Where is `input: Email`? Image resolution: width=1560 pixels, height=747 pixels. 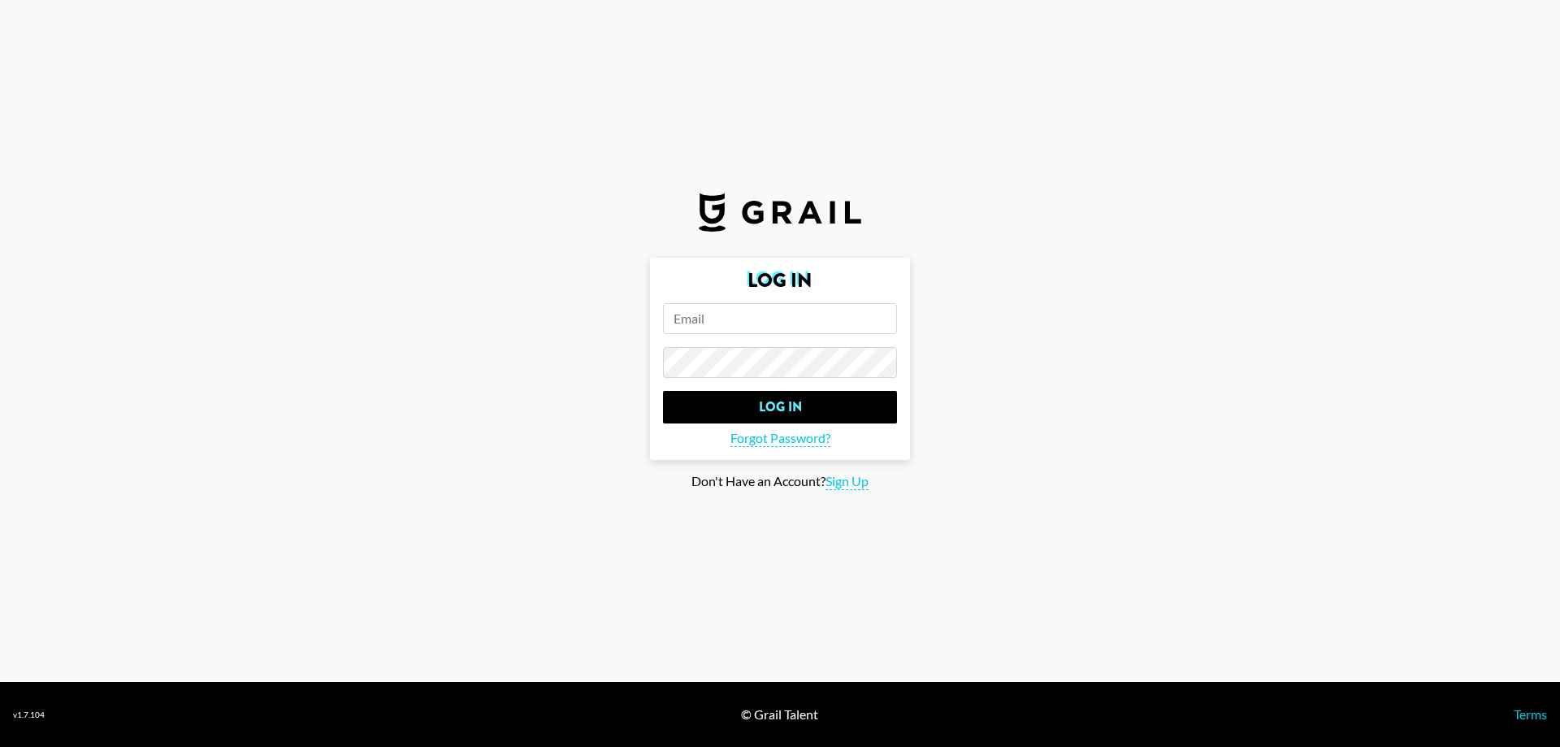
input: Email is located at coordinates (780, 318).